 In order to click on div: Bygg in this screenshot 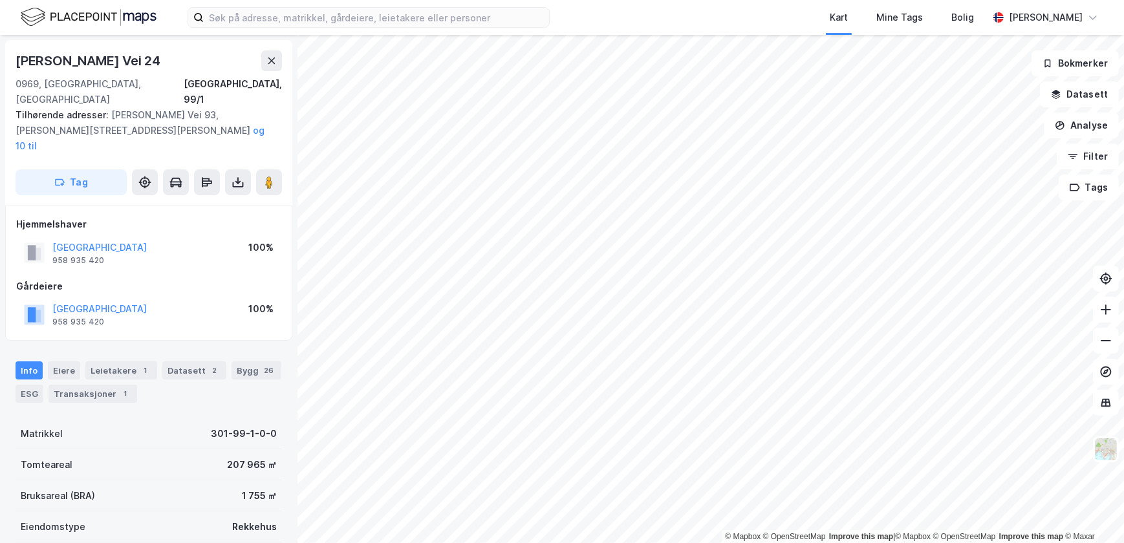, I will do `click(256, 370)`.